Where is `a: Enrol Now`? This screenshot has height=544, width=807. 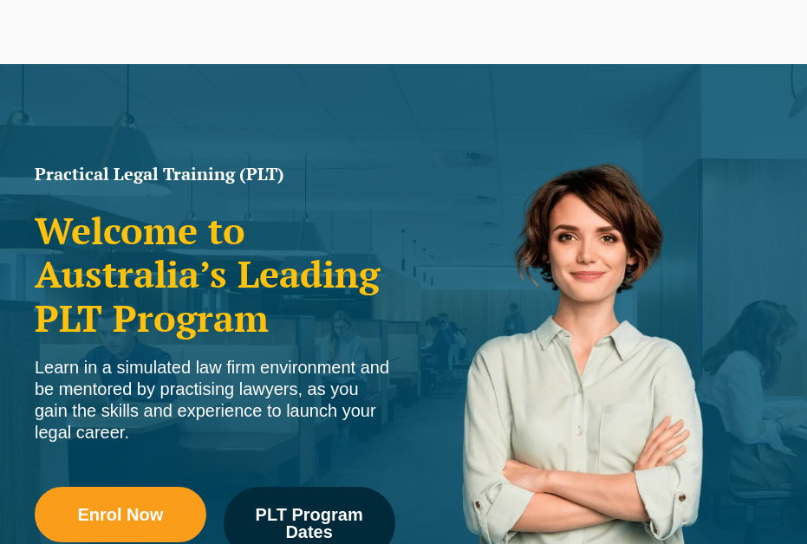 a: Enrol Now is located at coordinates (120, 515).